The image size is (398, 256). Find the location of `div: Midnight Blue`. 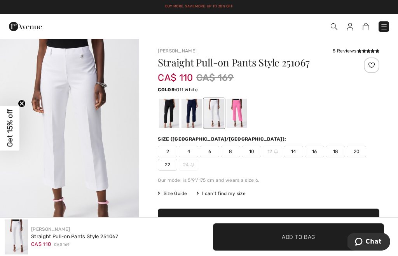

div: Midnight Blue is located at coordinates (192, 113).